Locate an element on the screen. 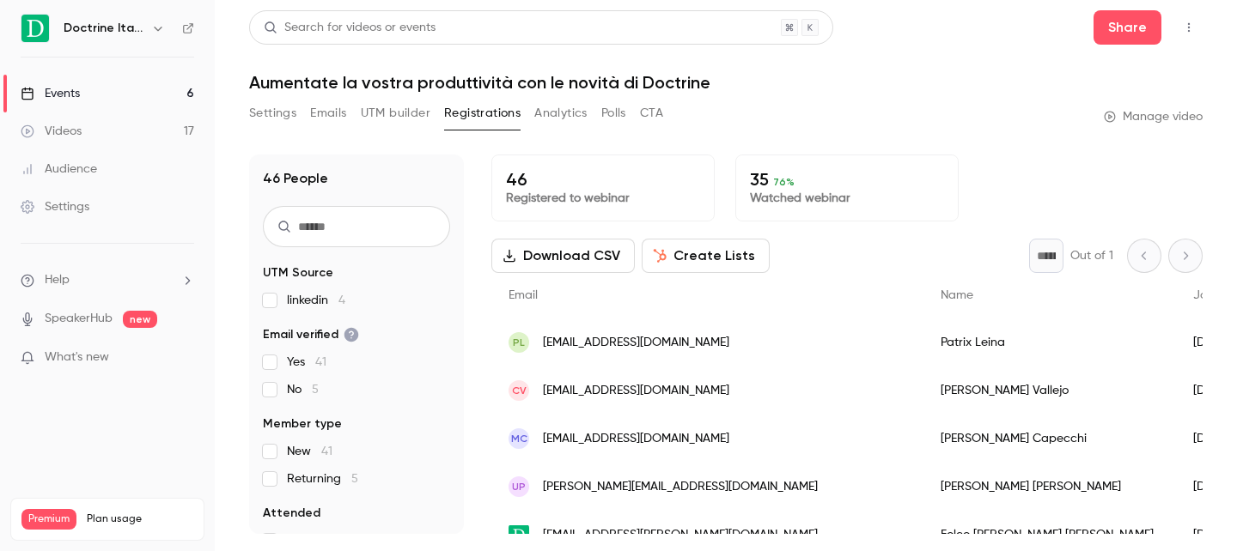  span: new is located at coordinates (140, 320).